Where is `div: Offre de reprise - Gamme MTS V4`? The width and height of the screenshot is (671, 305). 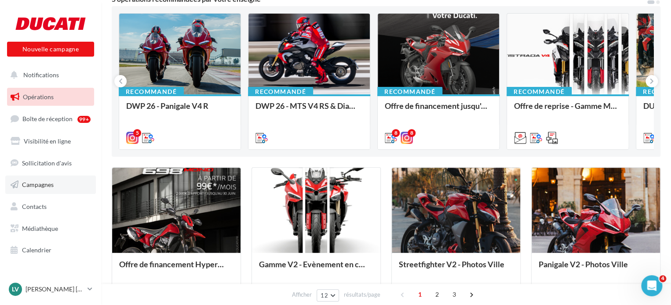
div: Offre de reprise - Gamme MTS V4 is located at coordinates (567, 110).